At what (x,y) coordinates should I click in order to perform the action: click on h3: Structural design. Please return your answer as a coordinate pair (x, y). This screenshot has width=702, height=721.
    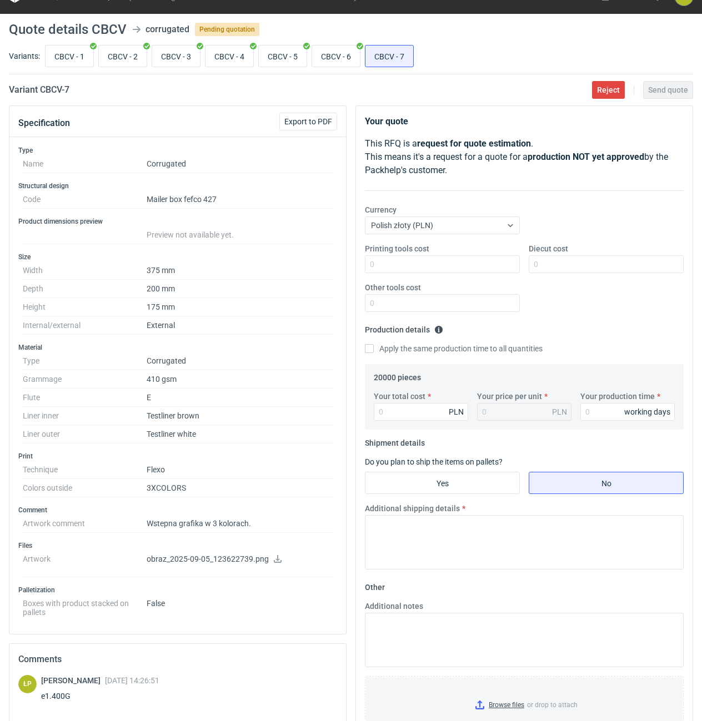
    Looking at the image, I should click on (178, 186).